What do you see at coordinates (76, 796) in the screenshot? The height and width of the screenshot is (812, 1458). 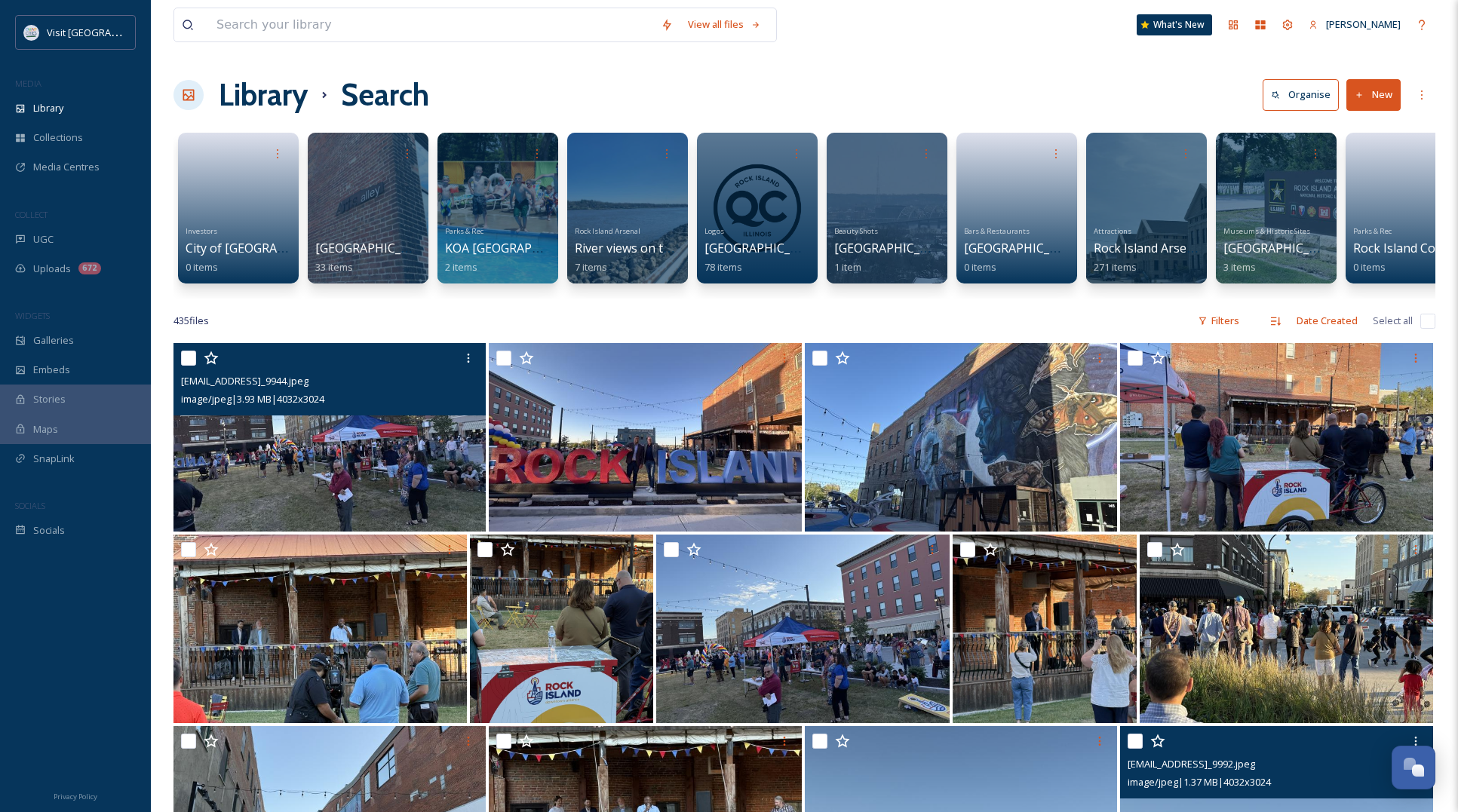 I see `span: Privacy Policy` at bounding box center [76, 796].